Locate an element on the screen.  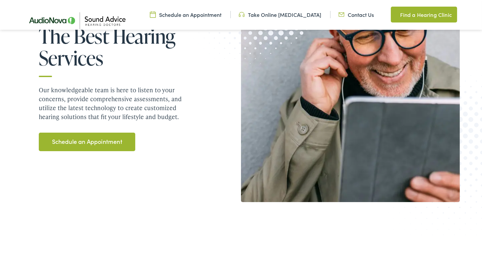
img: Calendar icon in a unique green color, symbolizing scheduling or date-related features. is located at coordinates (153, 15).